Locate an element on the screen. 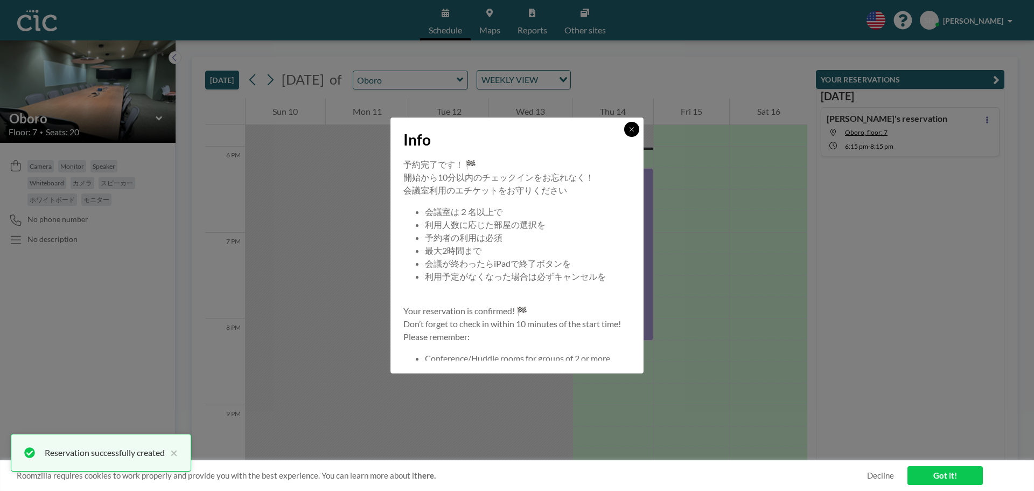  span: Please remember: is located at coordinates (436, 336).